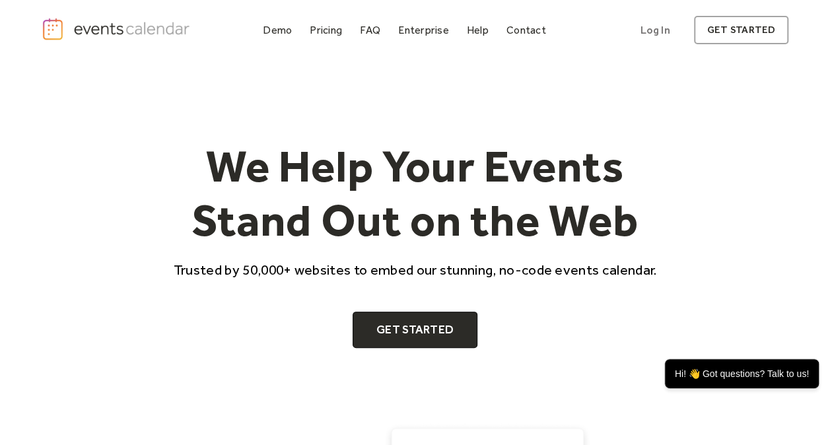 This screenshot has height=445, width=830. I want to click on a: Help, so click(477, 30).